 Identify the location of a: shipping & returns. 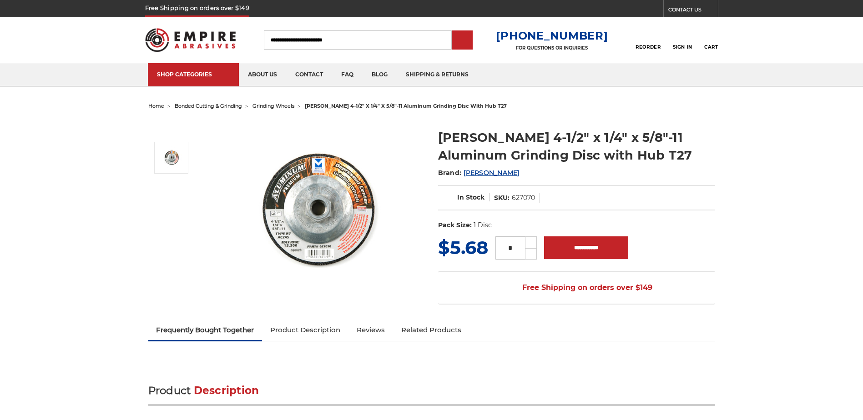
(437, 75).